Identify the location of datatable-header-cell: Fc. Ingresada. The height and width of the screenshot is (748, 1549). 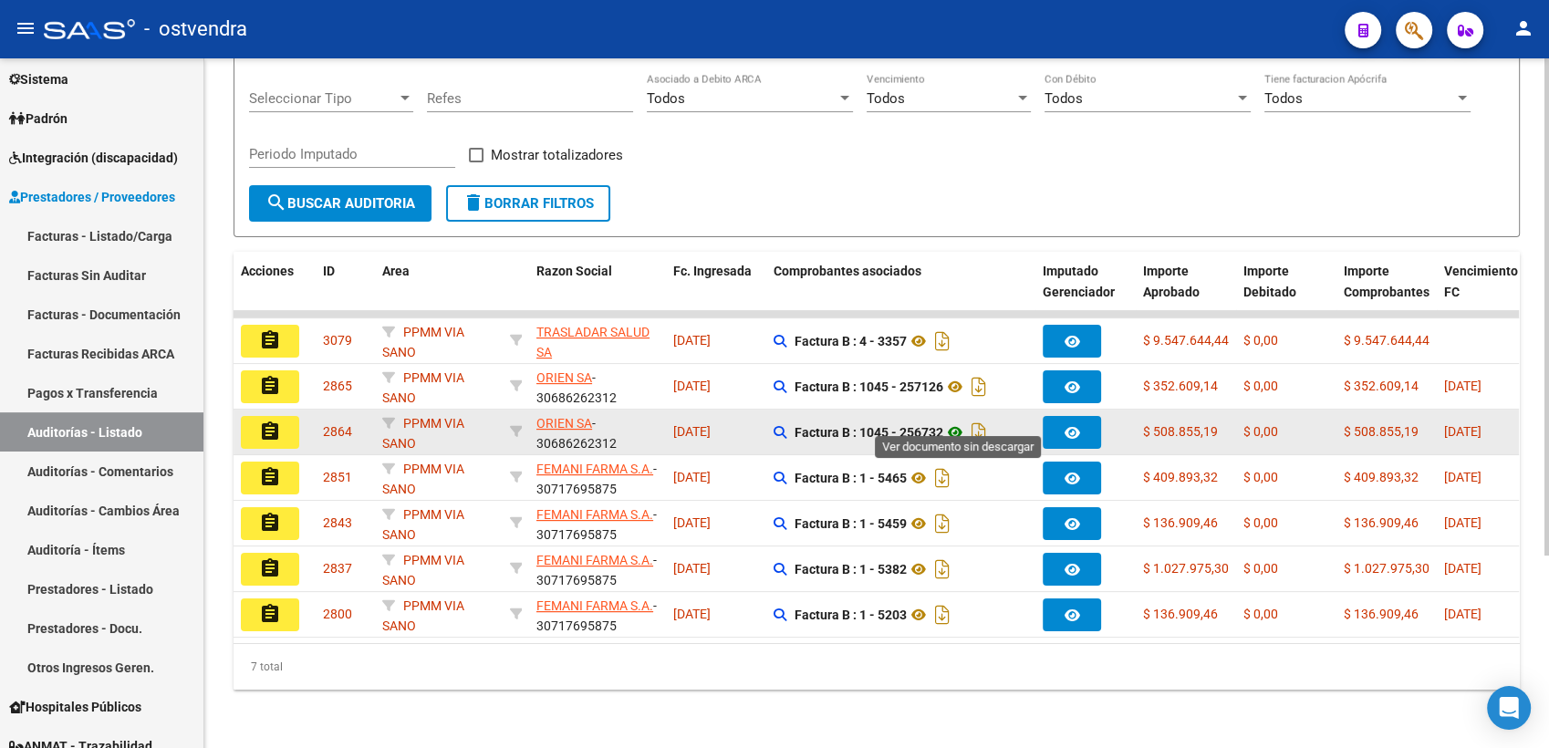
(716, 292).